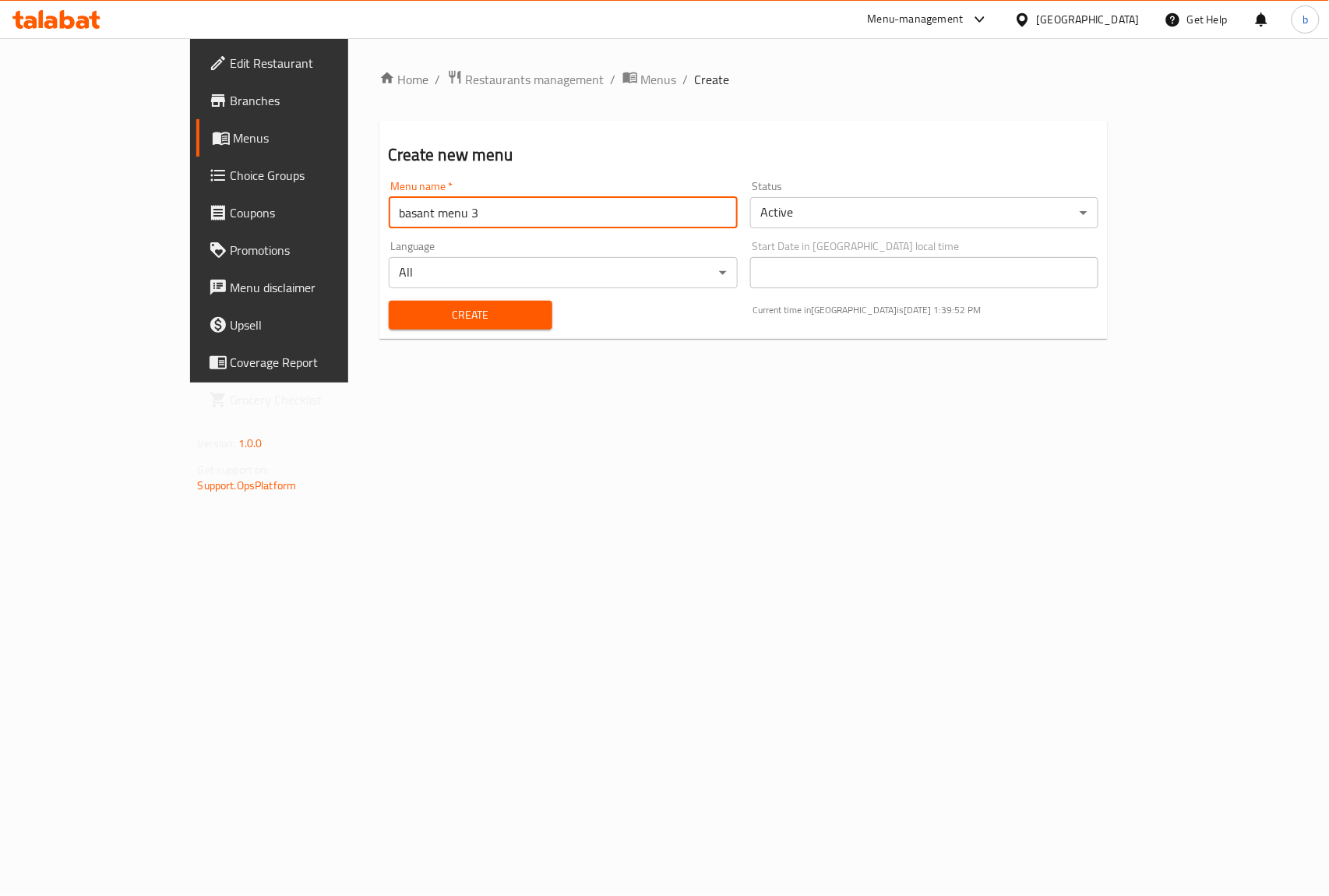 The height and width of the screenshot is (896, 1329). Describe the element at coordinates (315, 325) in the screenshot. I see `span: Upsell` at that location.